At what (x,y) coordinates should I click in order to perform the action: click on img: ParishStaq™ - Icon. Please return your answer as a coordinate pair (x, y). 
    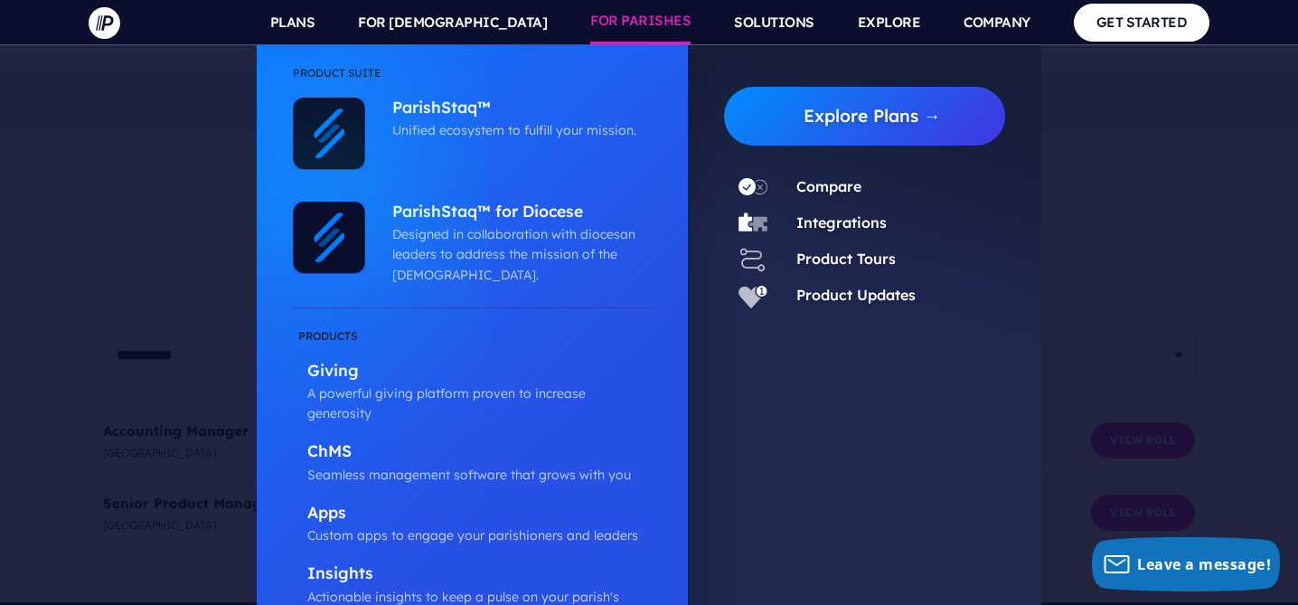
    Looking at the image, I should click on (329, 134).